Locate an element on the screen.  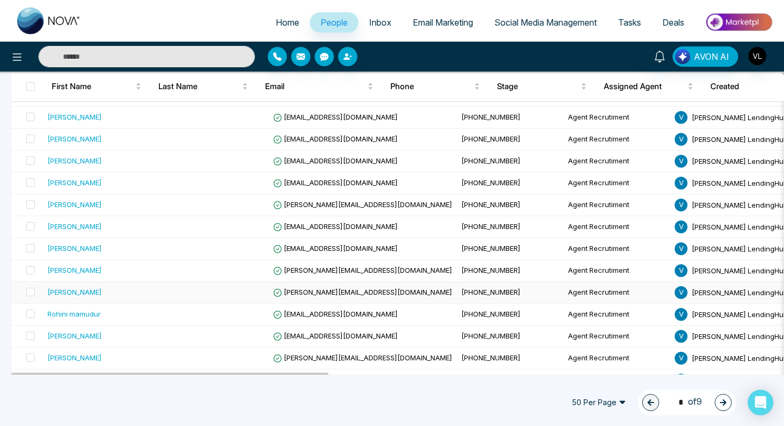
span: First Name is located at coordinates (92, 86).